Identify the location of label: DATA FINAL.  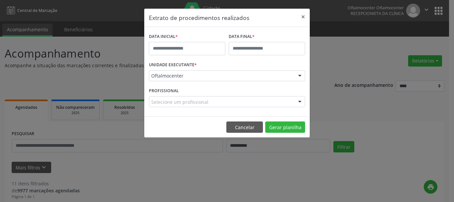
(241, 37).